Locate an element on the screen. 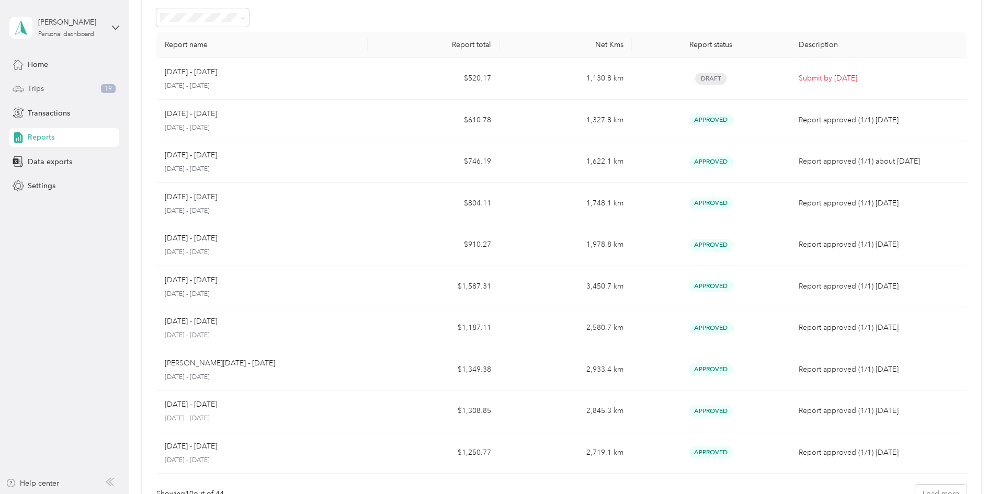 The width and height of the screenshot is (999, 494). td: 2,845.3 km is located at coordinates (565, 412).